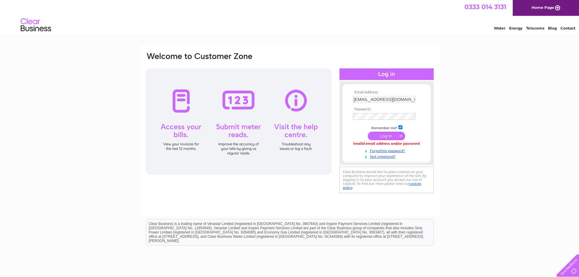 The height and width of the screenshot is (277, 579). I want to click on div: Invalid email address and/or password, so click(387, 144).